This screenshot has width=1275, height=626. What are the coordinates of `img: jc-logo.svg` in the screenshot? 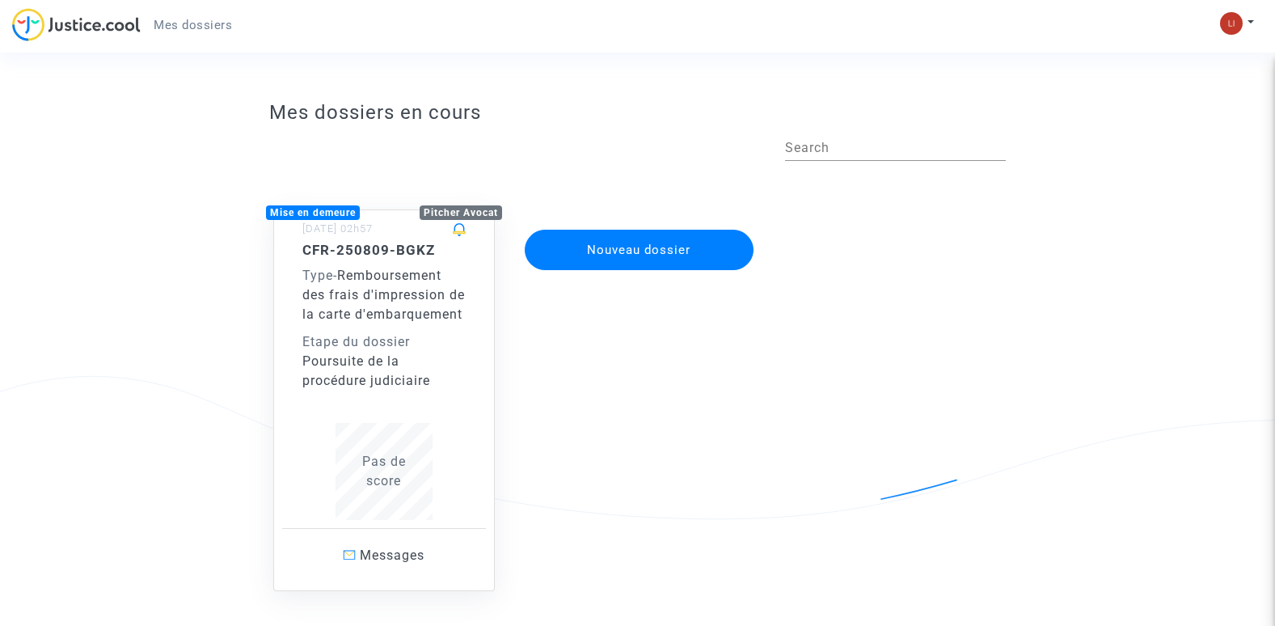 It's located at (76, 24).